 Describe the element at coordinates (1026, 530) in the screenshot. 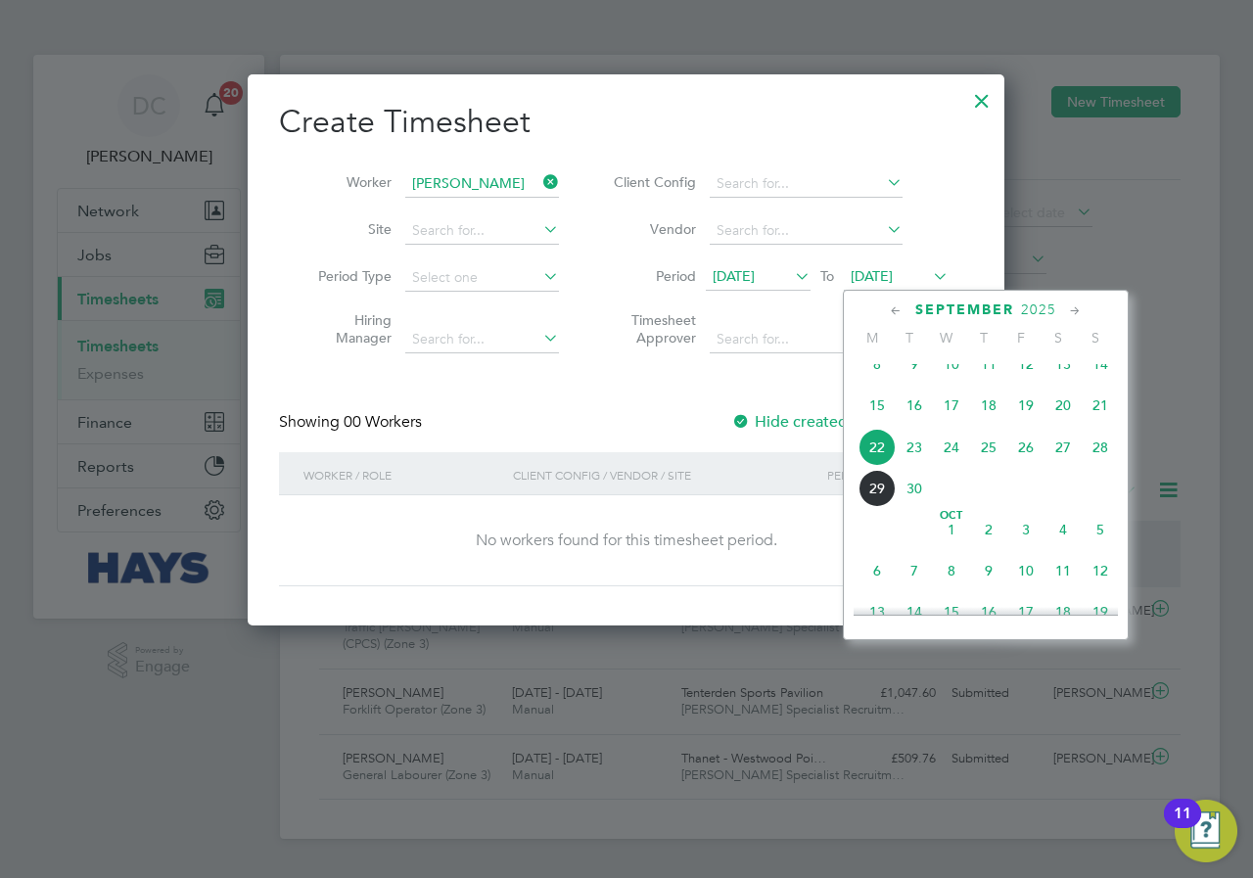

I see `span: 3` at that location.